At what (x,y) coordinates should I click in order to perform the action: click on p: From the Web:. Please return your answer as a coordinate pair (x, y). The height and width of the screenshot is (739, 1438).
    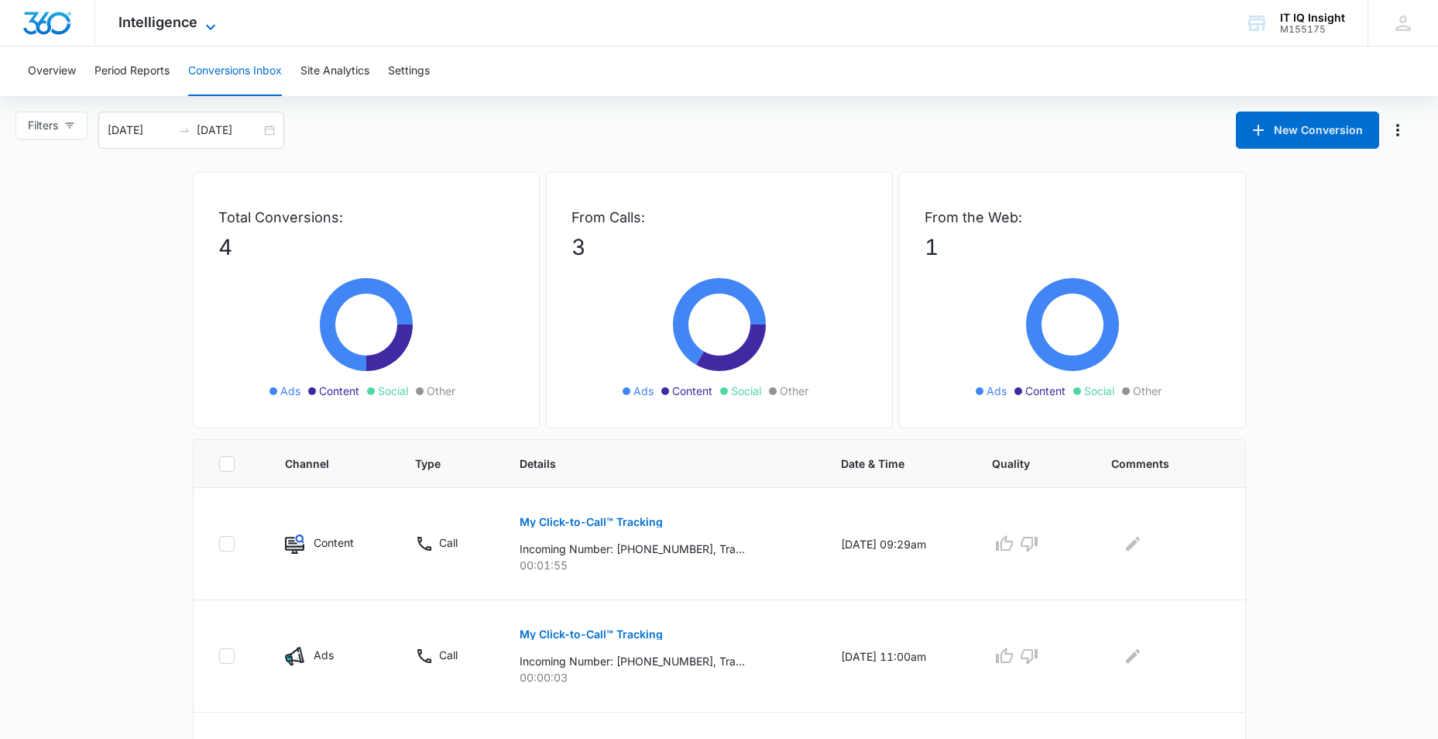
    Looking at the image, I should click on (1072, 217).